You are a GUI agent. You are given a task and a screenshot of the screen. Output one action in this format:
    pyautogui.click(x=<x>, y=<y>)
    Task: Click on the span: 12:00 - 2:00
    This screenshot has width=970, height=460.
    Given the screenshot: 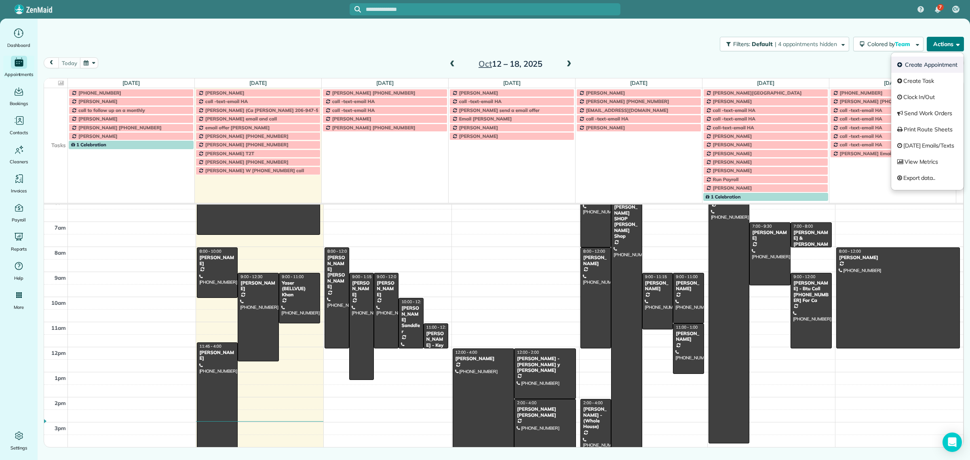 What is the action you would take?
    pyautogui.click(x=528, y=352)
    